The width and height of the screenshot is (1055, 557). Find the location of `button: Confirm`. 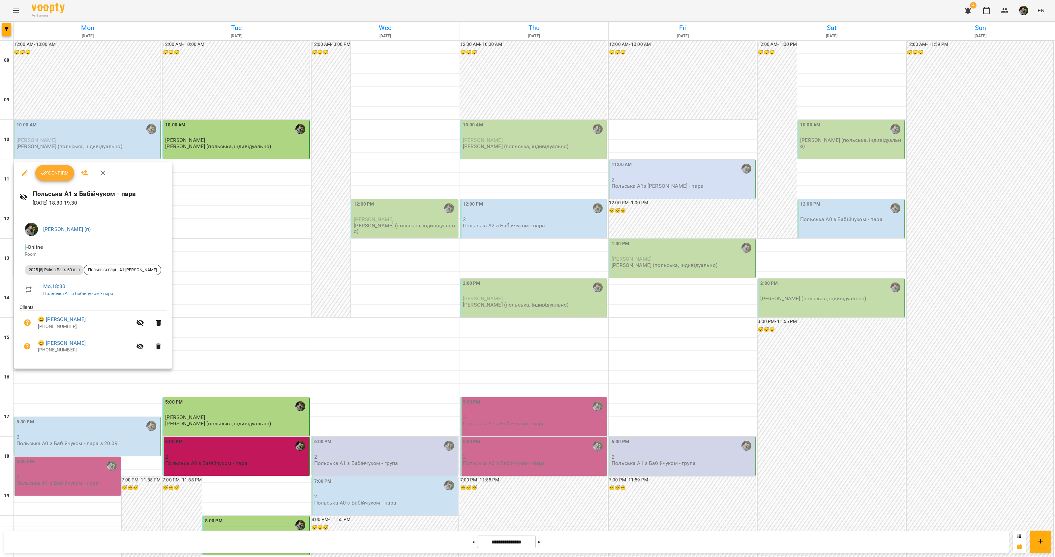

button: Confirm is located at coordinates (55, 173).